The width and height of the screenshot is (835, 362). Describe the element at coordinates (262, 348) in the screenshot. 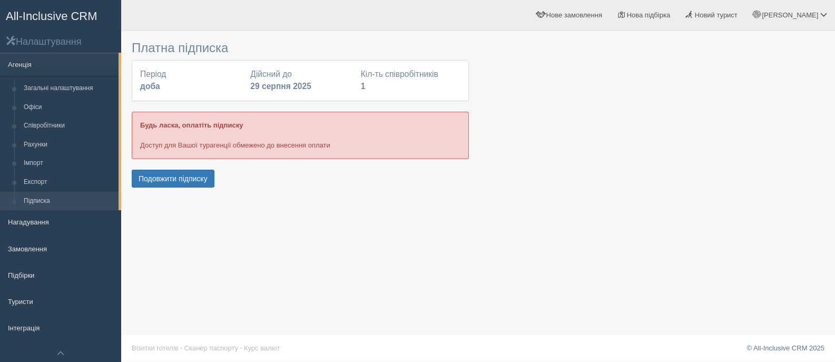

I see `a: Курс валют` at that location.